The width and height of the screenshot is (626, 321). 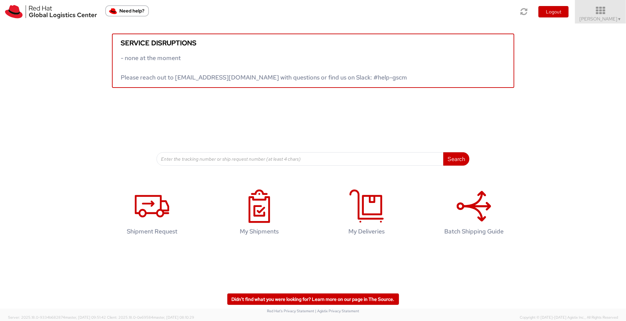 What do you see at coordinates (300, 159) in the screenshot?
I see `input: Enter the tracking number or ship request number (at least 4 chars)` at bounding box center [300, 159].